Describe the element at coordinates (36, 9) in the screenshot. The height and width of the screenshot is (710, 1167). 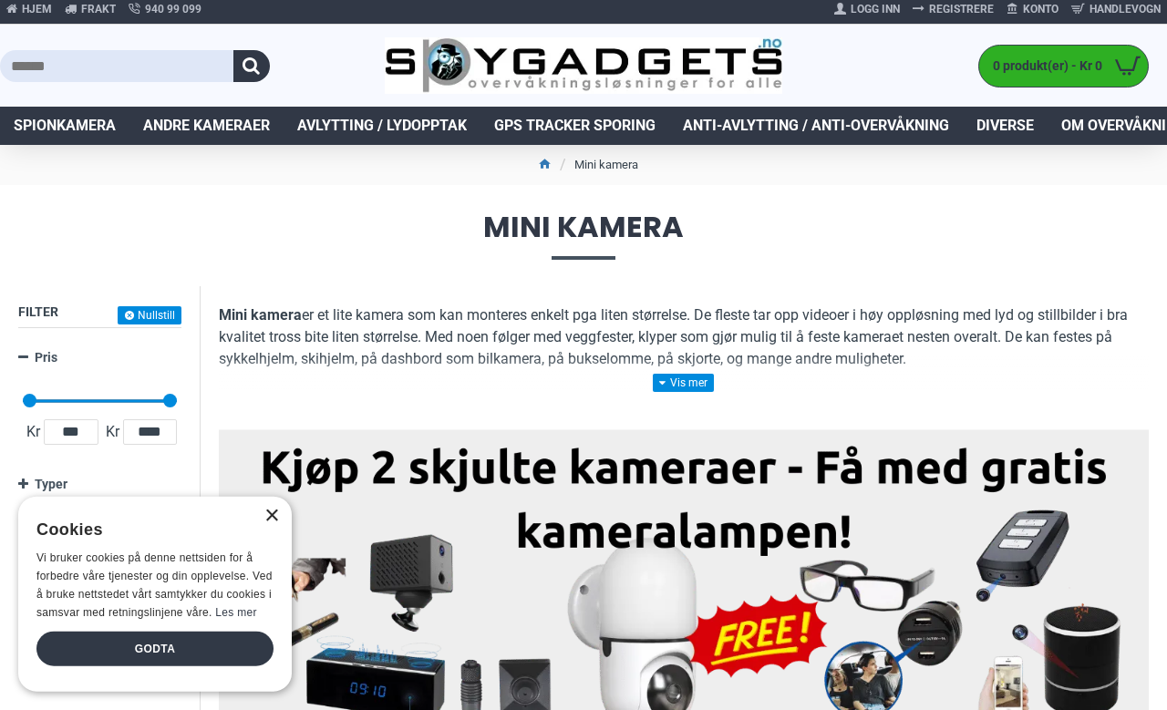
I see `span: Hjem` at that location.